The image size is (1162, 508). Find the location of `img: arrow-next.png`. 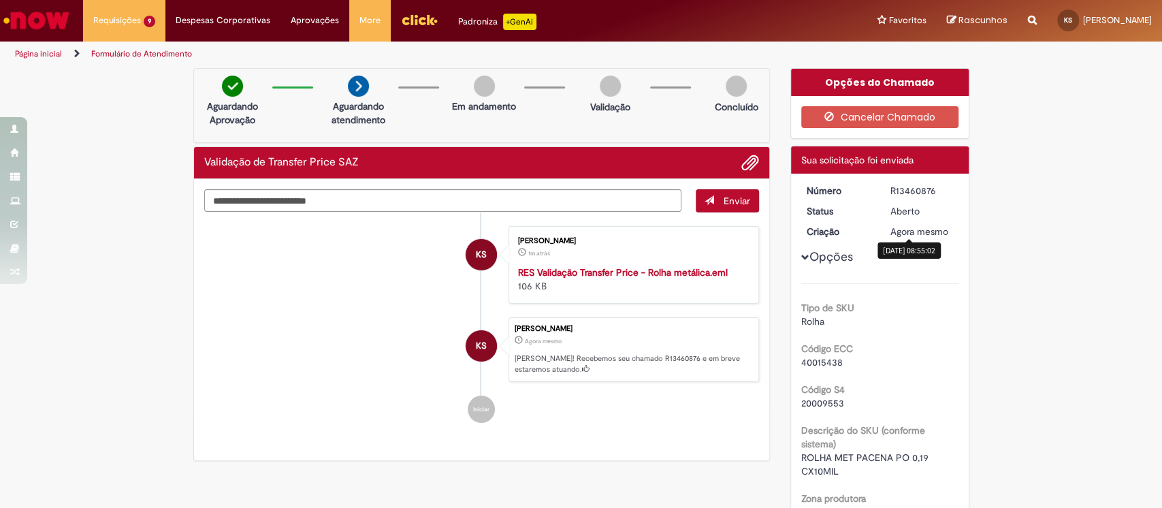

img: arrow-next.png is located at coordinates (358, 86).